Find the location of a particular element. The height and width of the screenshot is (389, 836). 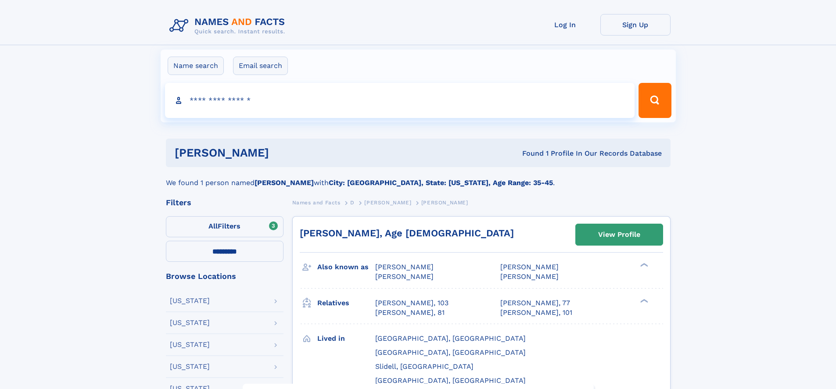

a: Sign Up is located at coordinates (635, 25).